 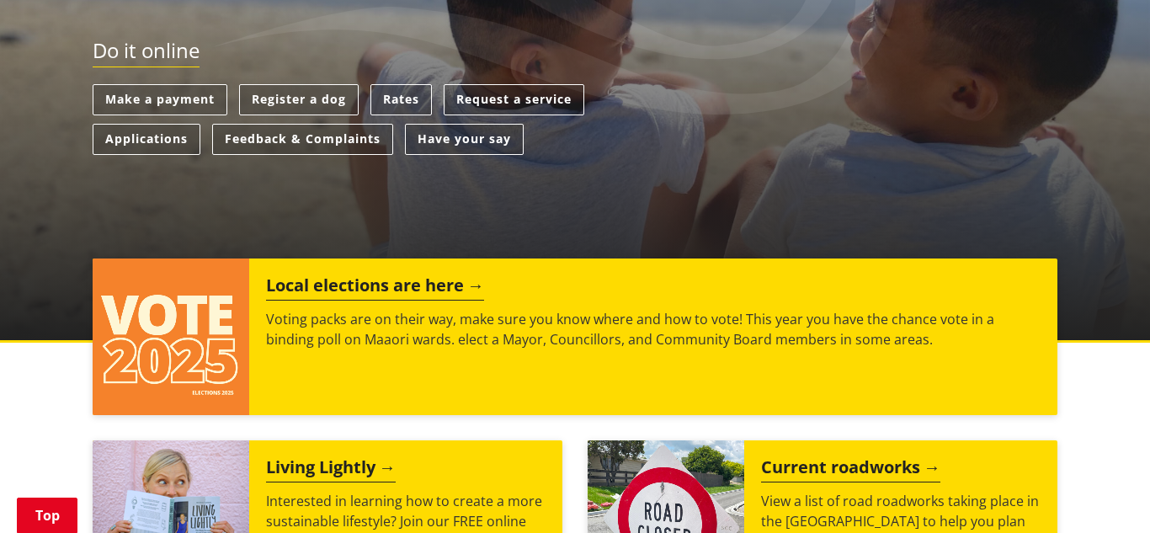 I want to click on a: Register a dog, so click(x=299, y=99).